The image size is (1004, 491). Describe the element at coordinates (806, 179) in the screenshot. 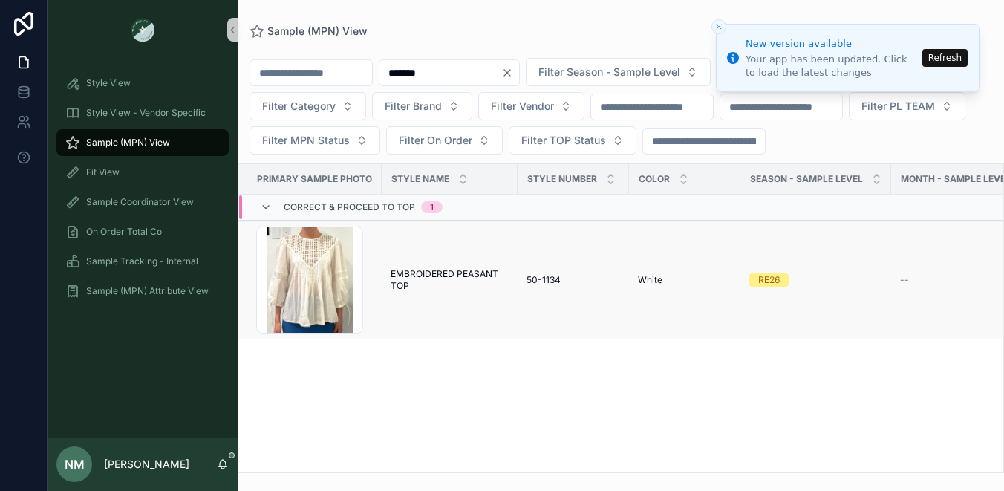

I see `span: Season - Sample Level` at that location.